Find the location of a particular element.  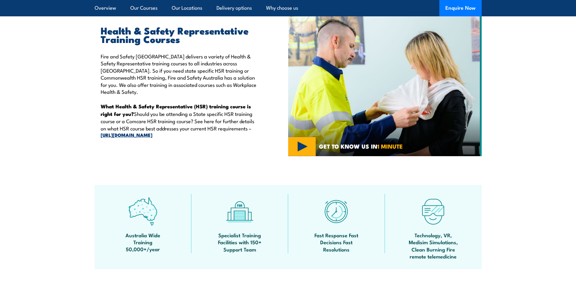

p: Should you be attending a State specific HSR training course or a Comcare HSR training course? Se... is located at coordinates (181, 120).